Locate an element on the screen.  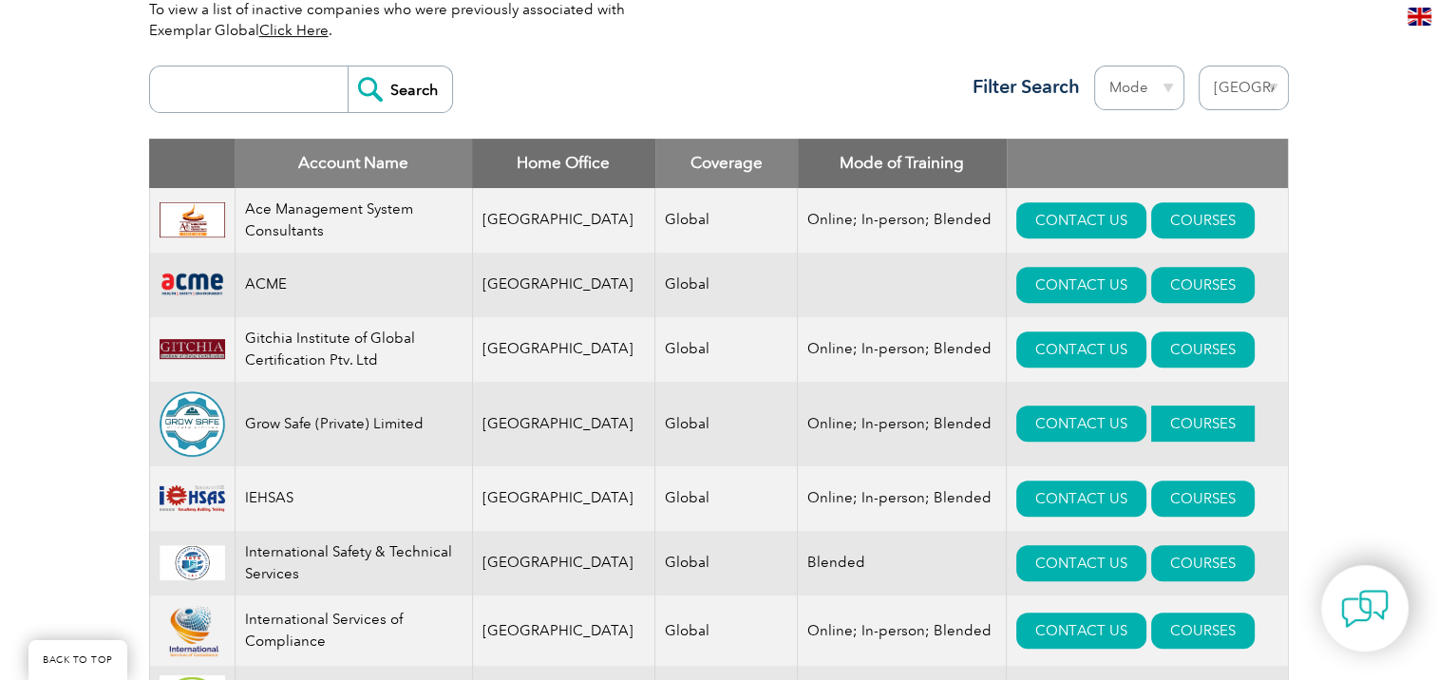
img: 0f03f964-e57c-ec11-8d20-002248158ec2-logo.png is located at coordinates (192, 284).